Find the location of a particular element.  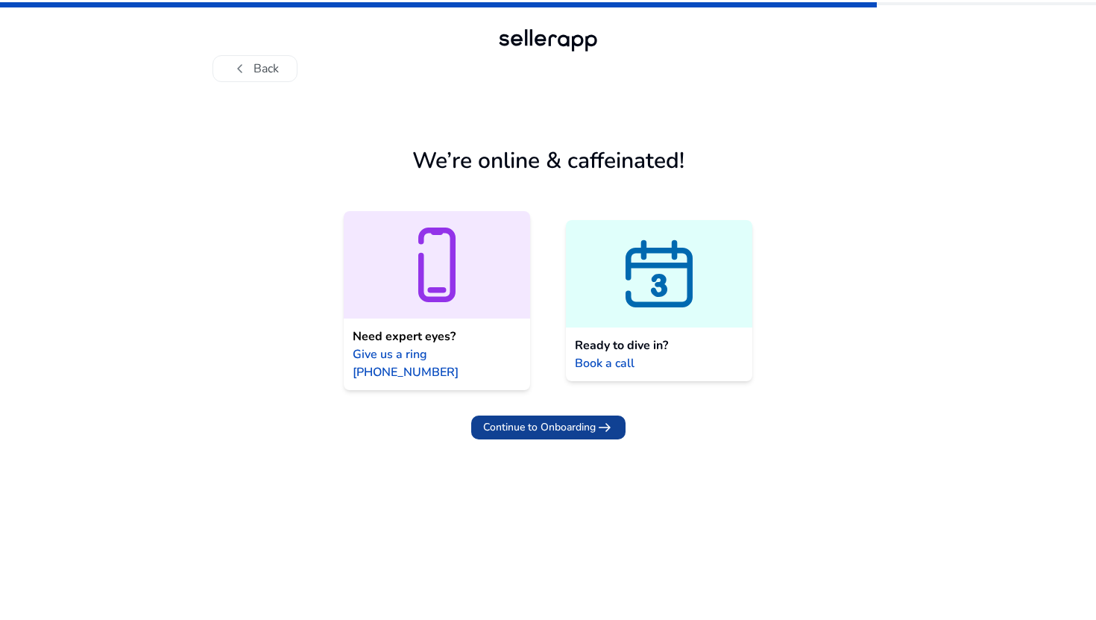

span: Need expert eyes? is located at coordinates (404, 336).